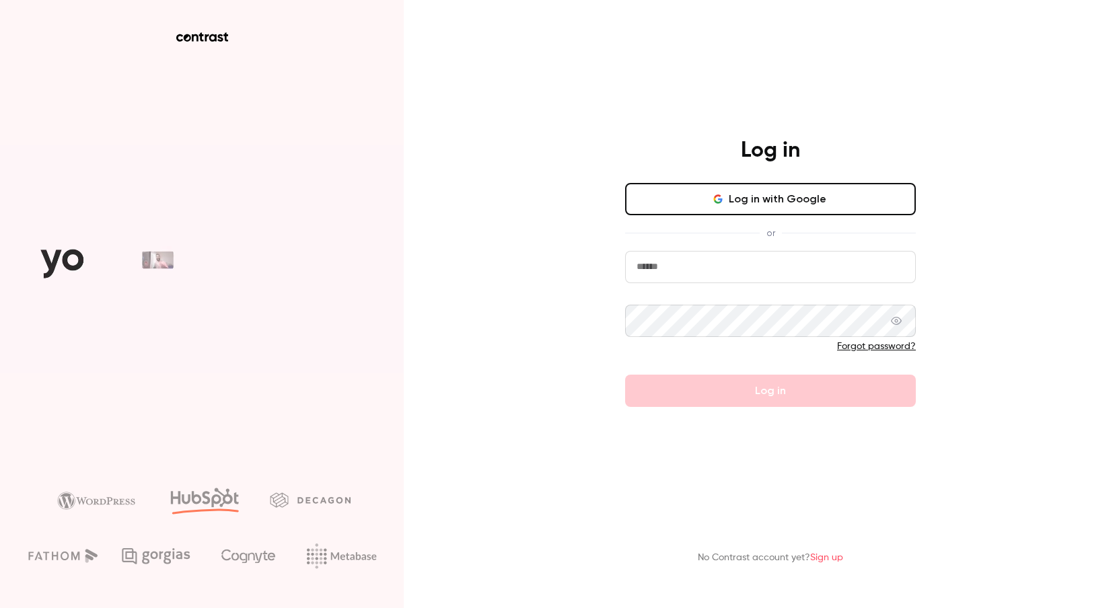 This screenshot has height=608, width=1117. Describe the element at coordinates (771, 558) in the screenshot. I see `p: No Contrast account yet?` at that location.